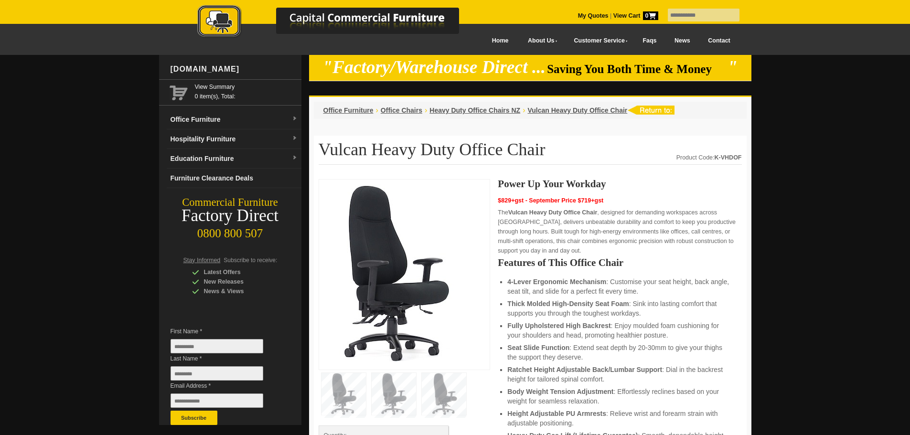 This screenshot has height=435, width=910. Describe the element at coordinates (224, 386) in the screenshot. I see `span: Email Address *` at that location.